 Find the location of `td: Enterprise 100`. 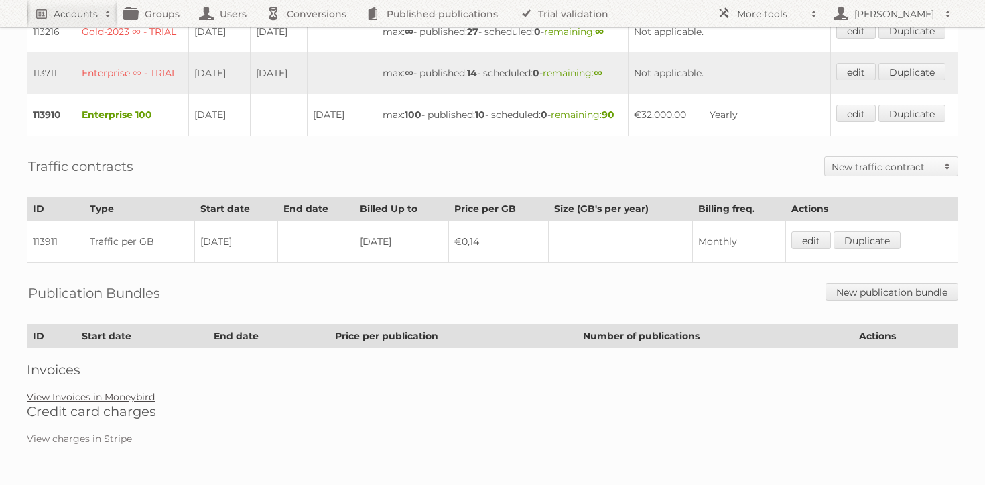

td: Enterprise 100 is located at coordinates (132, 115).